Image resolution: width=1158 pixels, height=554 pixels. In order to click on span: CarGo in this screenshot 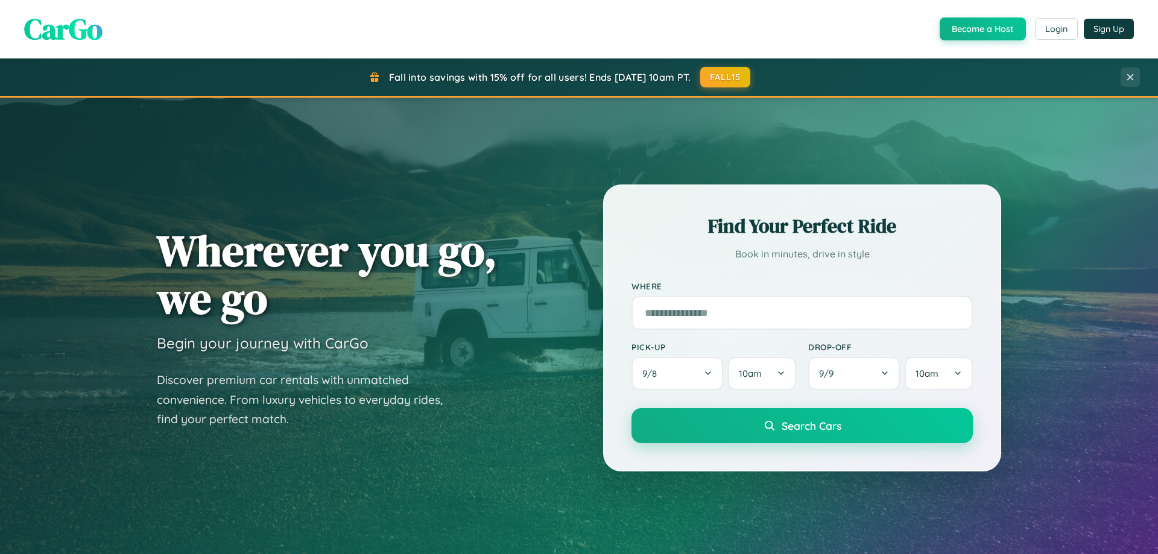, I will do `click(63, 29)`.